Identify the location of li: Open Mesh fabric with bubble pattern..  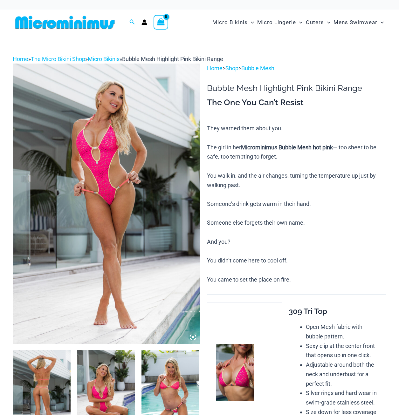
(343, 331).